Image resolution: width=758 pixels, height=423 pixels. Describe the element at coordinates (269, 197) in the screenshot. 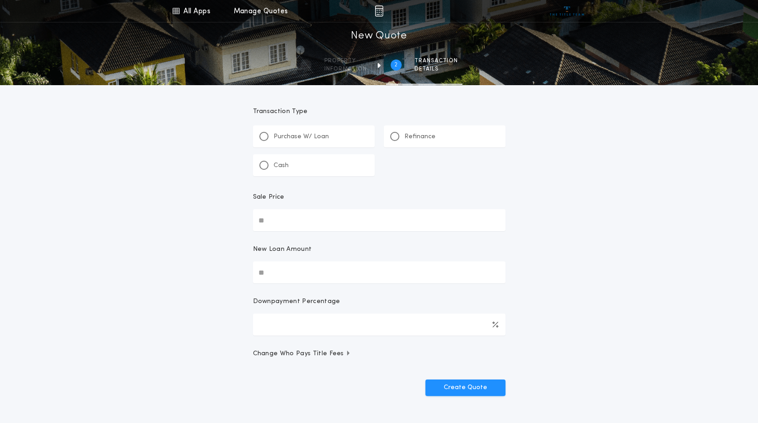

I see `p: Sale Price` at that location.